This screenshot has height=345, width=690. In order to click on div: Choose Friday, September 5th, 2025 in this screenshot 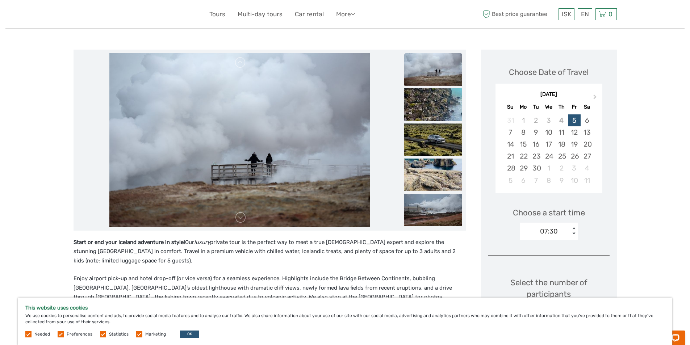, I will do `click(574, 120)`.